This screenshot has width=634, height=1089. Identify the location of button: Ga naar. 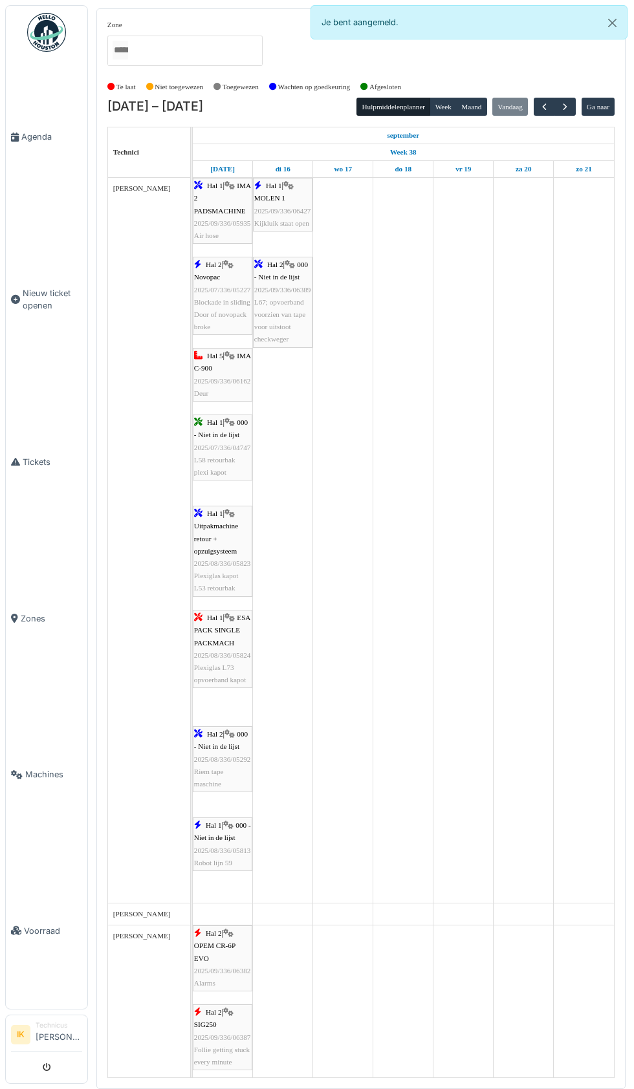
(598, 107).